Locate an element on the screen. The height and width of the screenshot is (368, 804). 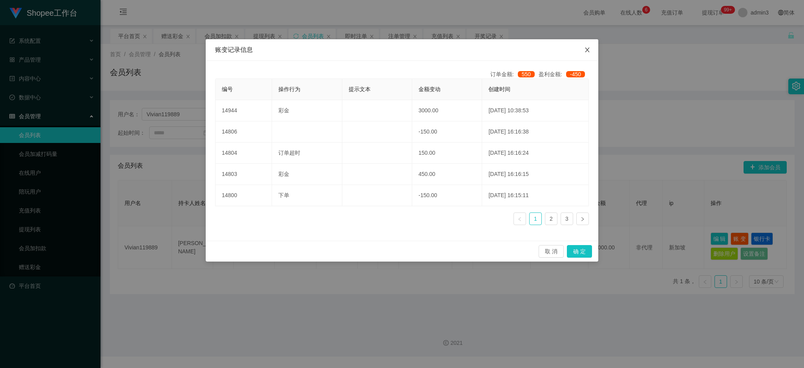
li: 上一页 is located at coordinates (520, 219).